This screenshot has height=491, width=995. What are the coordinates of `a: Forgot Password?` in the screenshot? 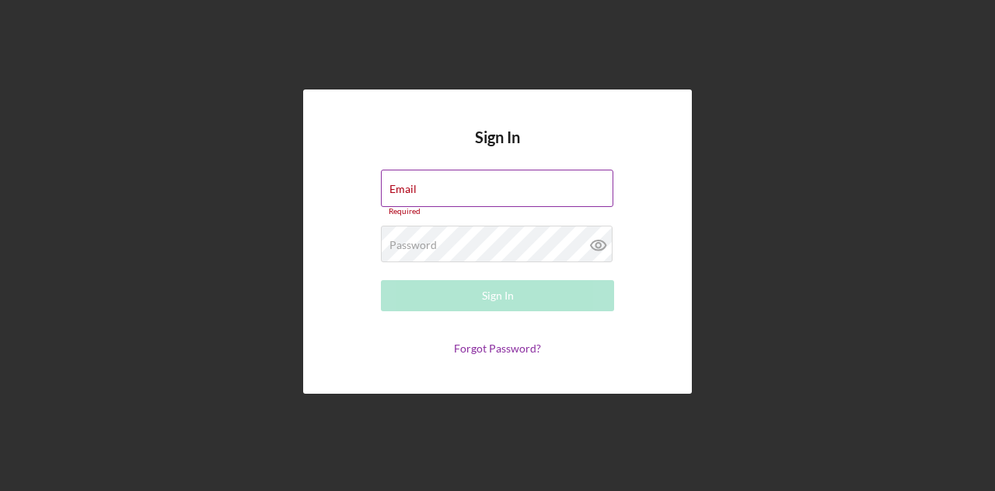 It's located at (498, 348).